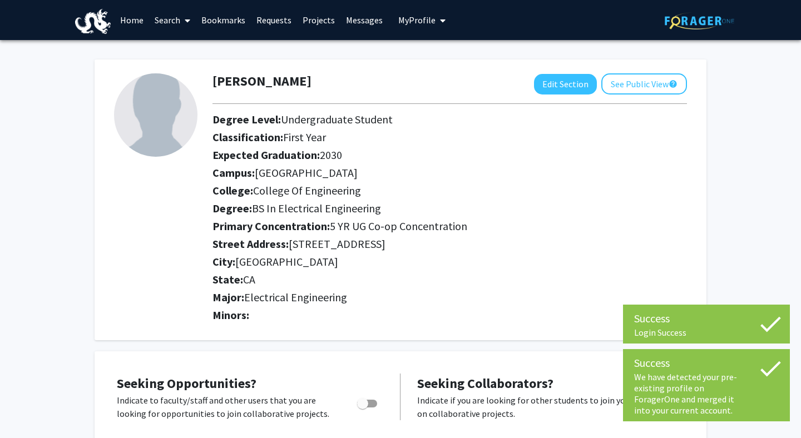  I want to click on h2: State:, so click(449, 280).